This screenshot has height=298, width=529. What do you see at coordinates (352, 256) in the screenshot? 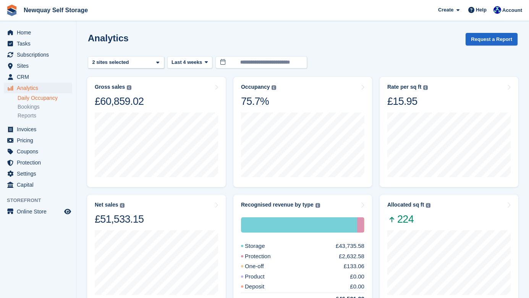
I see `div: £2,632.58` at bounding box center [352, 256].